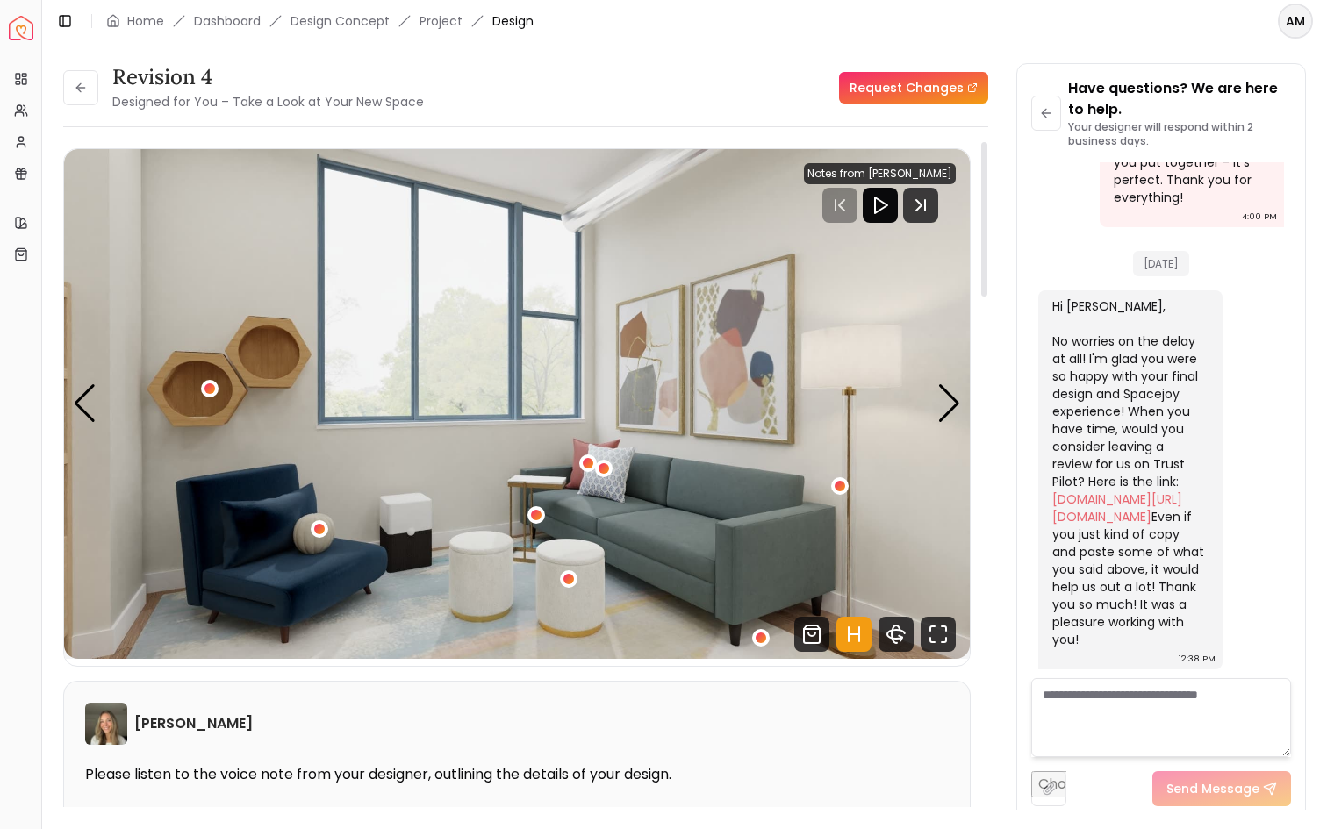 The width and height of the screenshot is (1327, 829). Describe the element at coordinates (913, 88) in the screenshot. I see `a: Request Changes` at that location.